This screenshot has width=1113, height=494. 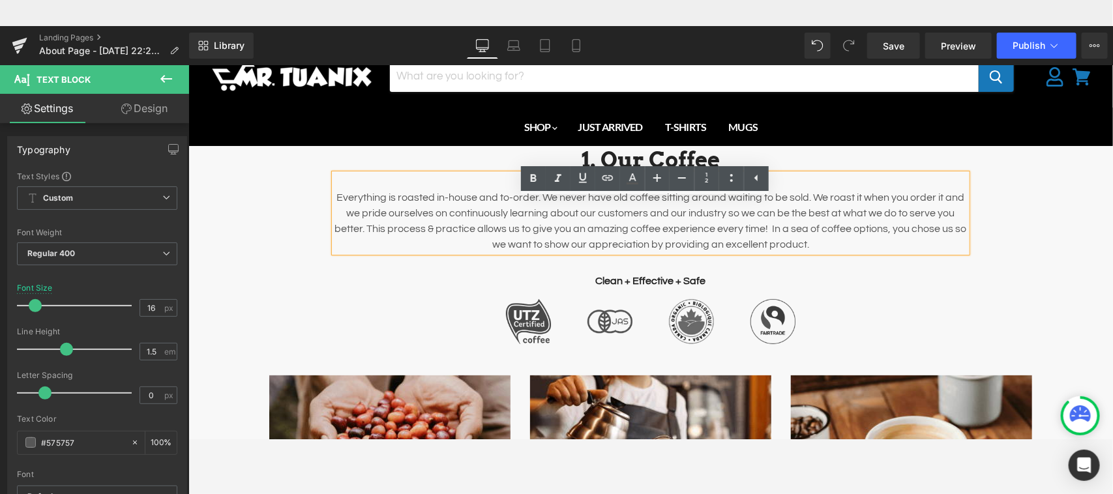 What do you see at coordinates (808, 38) in the screenshot?
I see `button: Search` at bounding box center [808, 38].